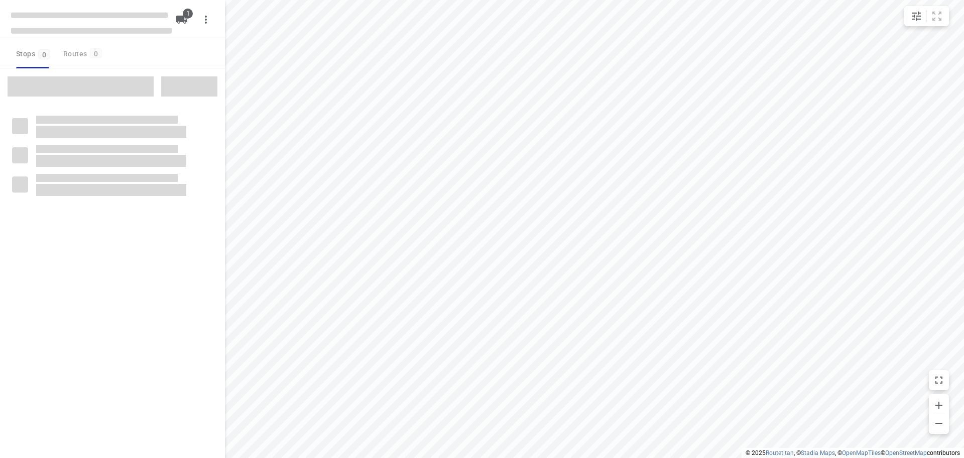  Describe the element at coordinates (861, 453) in the screenshot. I see `a: OpenMapTiles` at that location.